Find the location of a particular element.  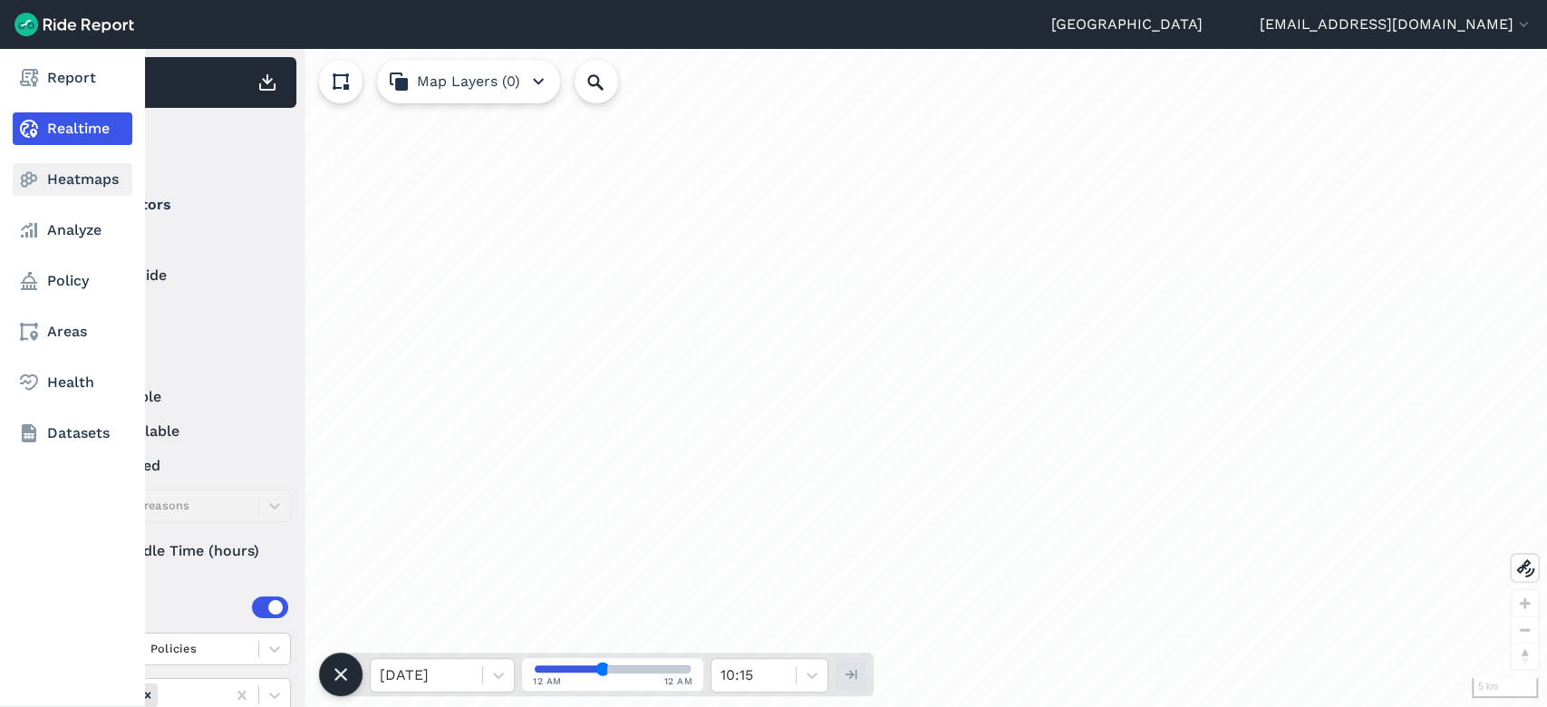

img: Ride Report is located at coordinates (74, 24).